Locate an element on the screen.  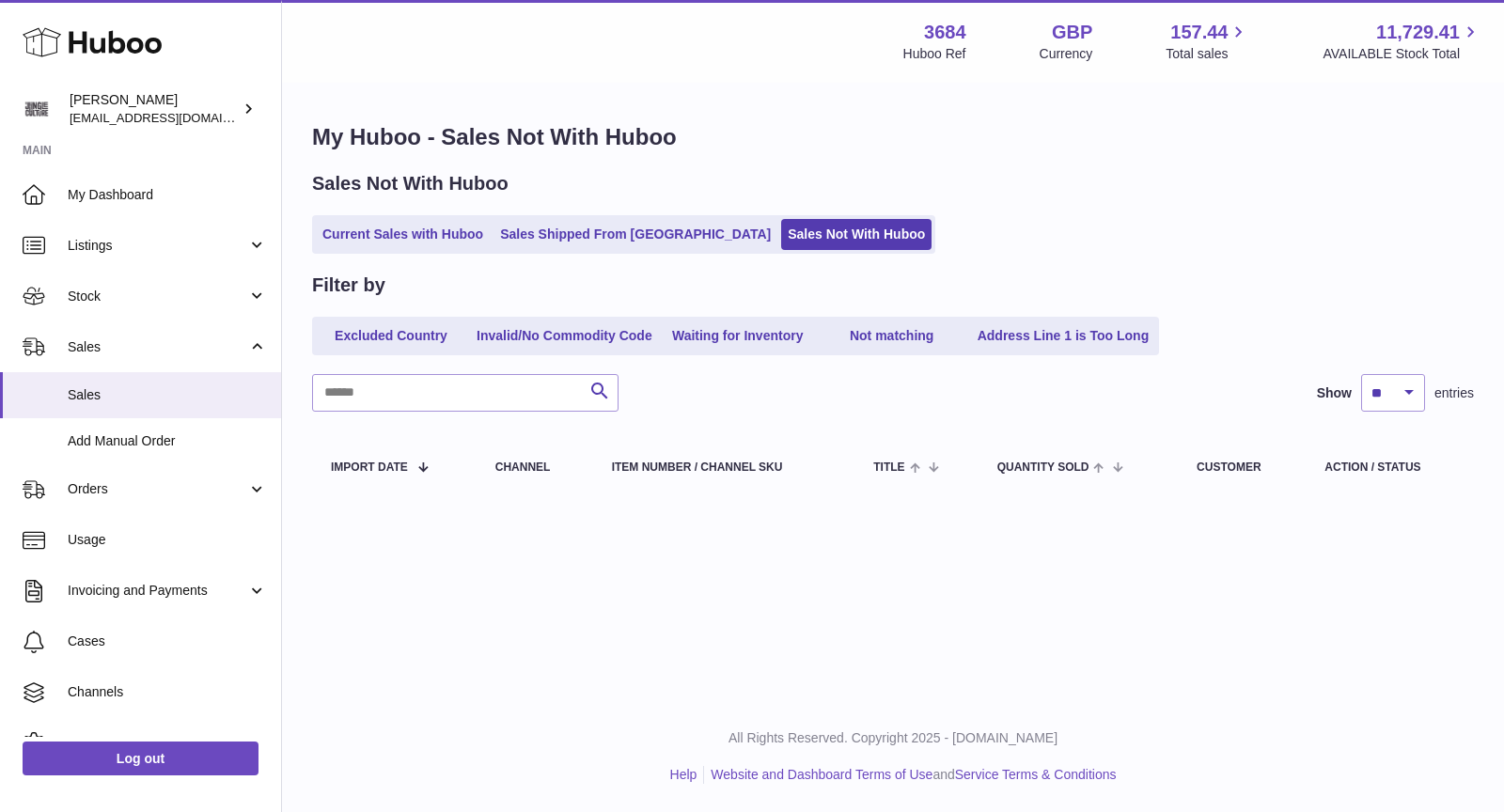
span: Usage is located at coordinates (167, 539).